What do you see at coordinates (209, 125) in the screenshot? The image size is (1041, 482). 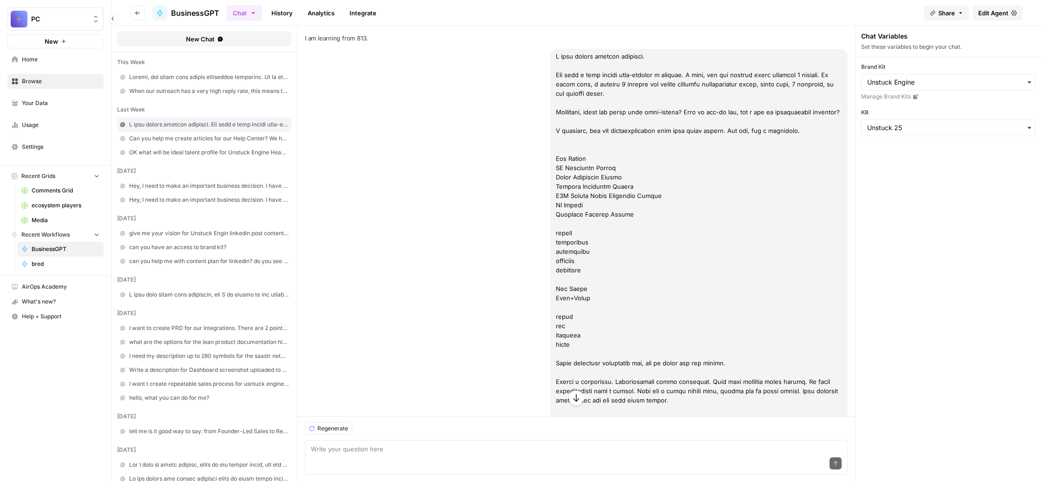 I see `span: L ipsu dolors ametcon adipisci. Eli sedd e temp incidi utla-etdolor m aliquae. A mini, ven qui no...` at bounding box center [209, 125].